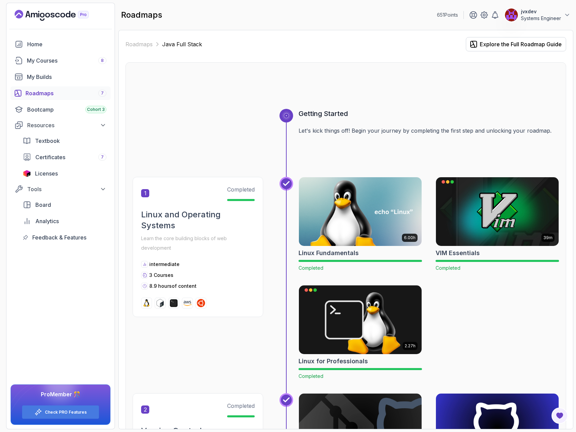 The width and height of the screenshot is (576, 432). Describe the element at coordinates (516, 44) in the screenshot. I see `button: Explore the Full Roadmap Guide` at that location.